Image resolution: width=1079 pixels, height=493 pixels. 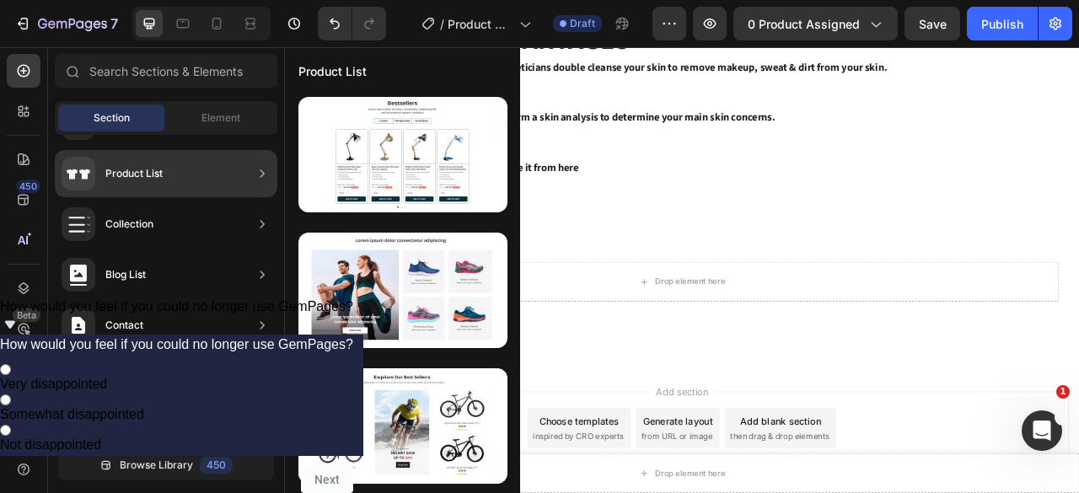 I want to click on span: Element, so click(x=221, y=118).